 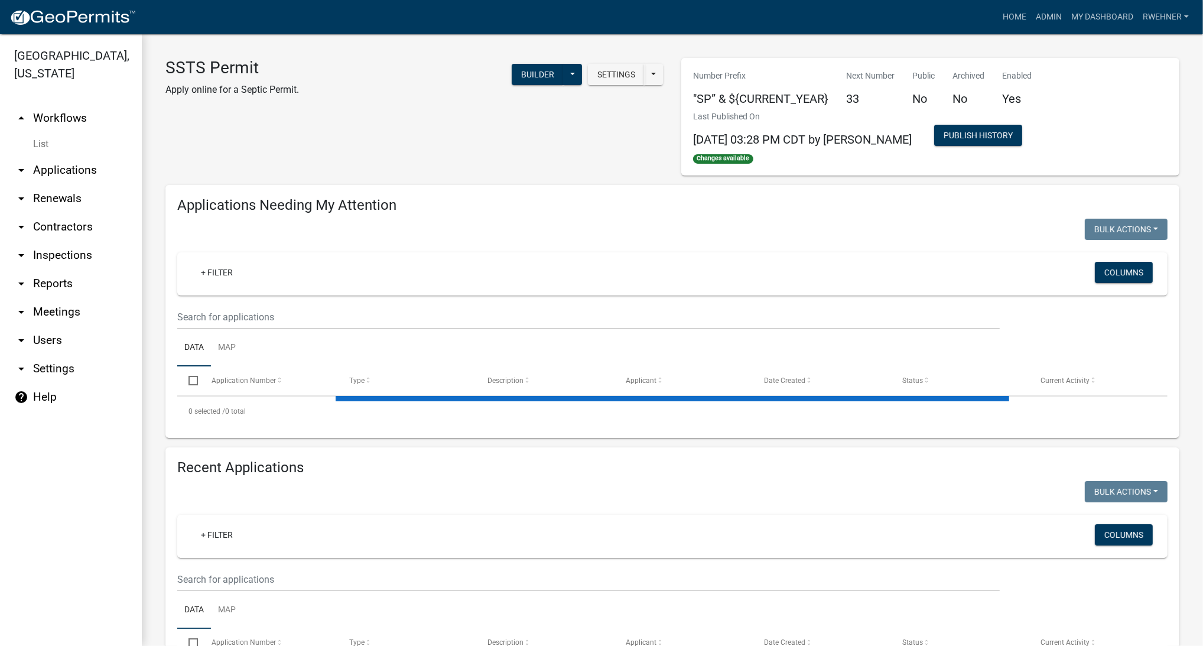 I want to click on p: Enabled, so click(x=1017, y=76).